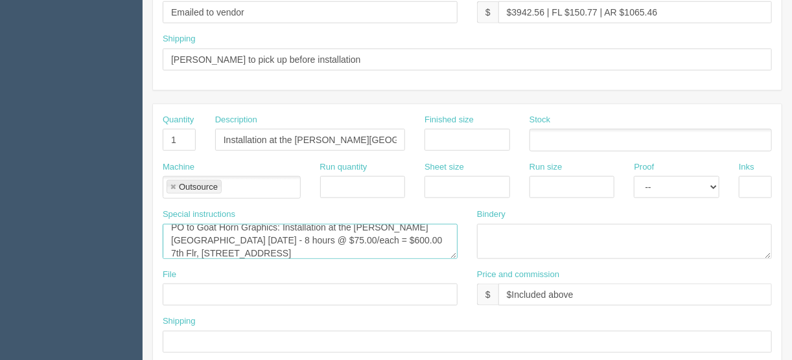  Describe the element at coordinates (199, 214) in the screenshot. I see `label: Special instructions` at that location.